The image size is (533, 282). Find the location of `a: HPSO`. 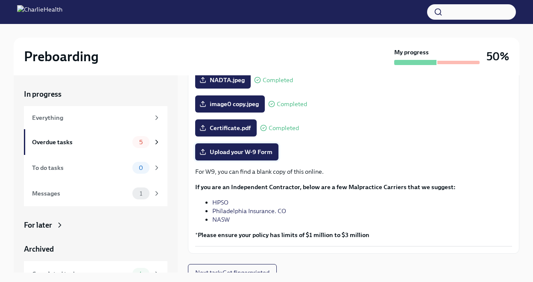

a: HPSO is located at coordinates (220, 202).